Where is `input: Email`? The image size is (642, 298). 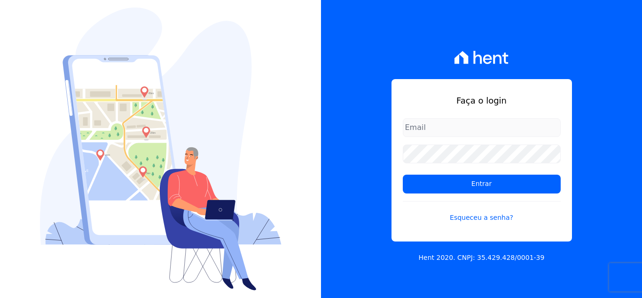
input: Email is located at coordinates (482, 127).